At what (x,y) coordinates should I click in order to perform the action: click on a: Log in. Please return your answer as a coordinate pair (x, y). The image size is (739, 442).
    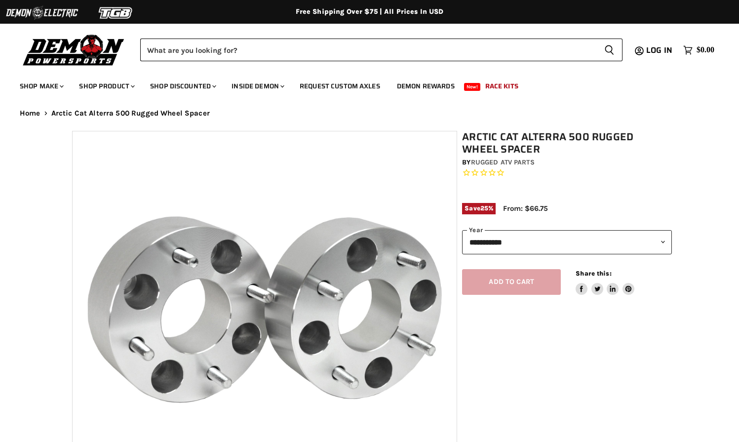
    Looking at the image, I should click on (660, 50).